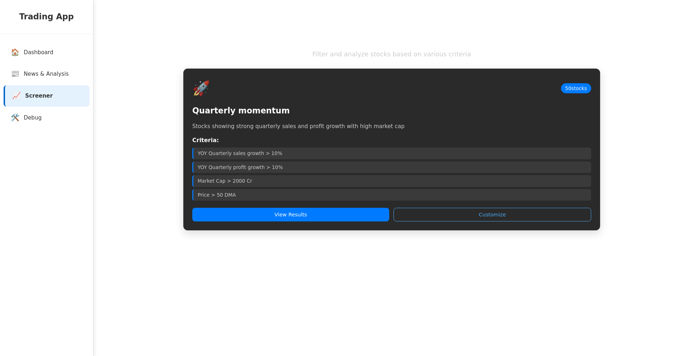 This screenshot has height=356, width=690. What do you see at coordinates (392, 54) in the screenshot?
I see `p: Filter and analyze stocks based on various criteria` at bounding box center [392, 54].